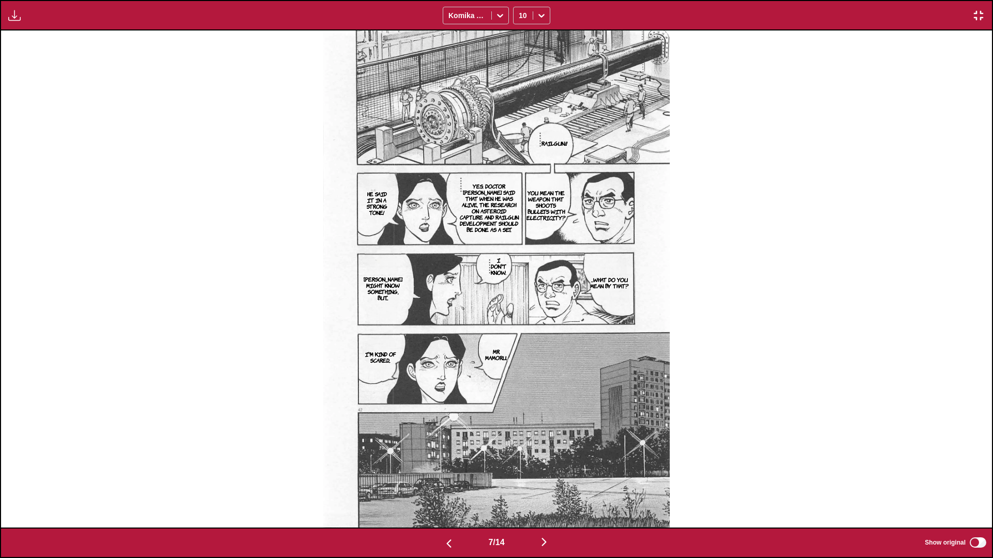 The width and height of the screenshot is (993, 558). I want to click on p: Railgun!!, so click(554, 143).